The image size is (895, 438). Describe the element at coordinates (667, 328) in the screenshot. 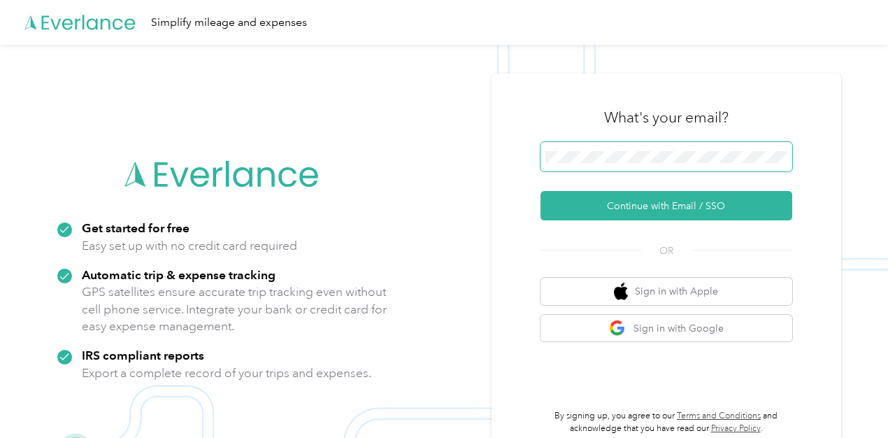

I see `button: google logoSign in with Google` at that location.